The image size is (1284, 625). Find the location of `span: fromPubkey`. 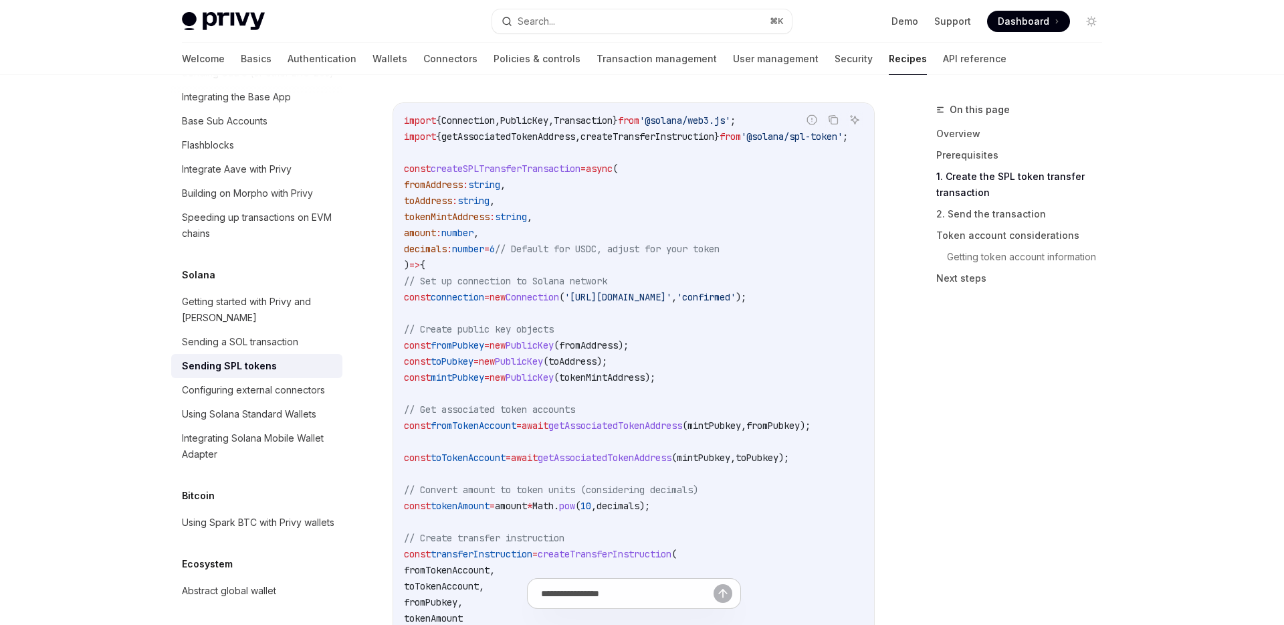

span: fromPubkey is located at coordinates (457, 345).